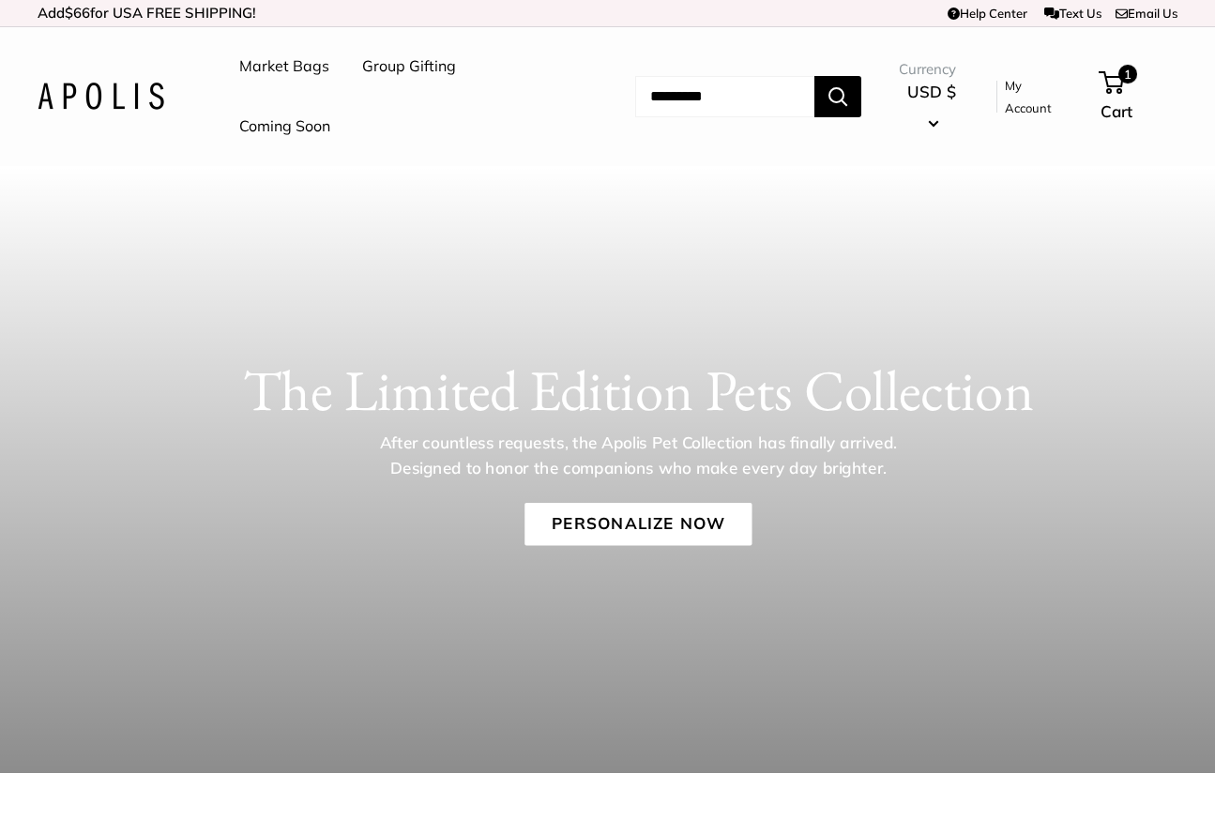 The width and height of the screenshot is (1215, 834). I want to click on a: Email Us, so click(1147, 13).